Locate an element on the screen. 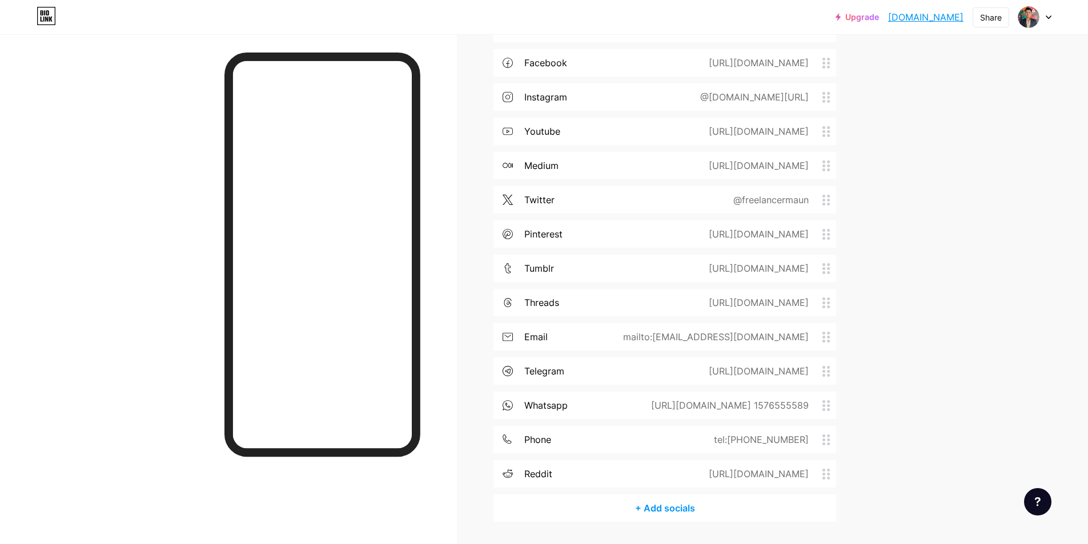 This screenshot has height=544, width=1088. div: reddit is located at coordinates (538, 474).